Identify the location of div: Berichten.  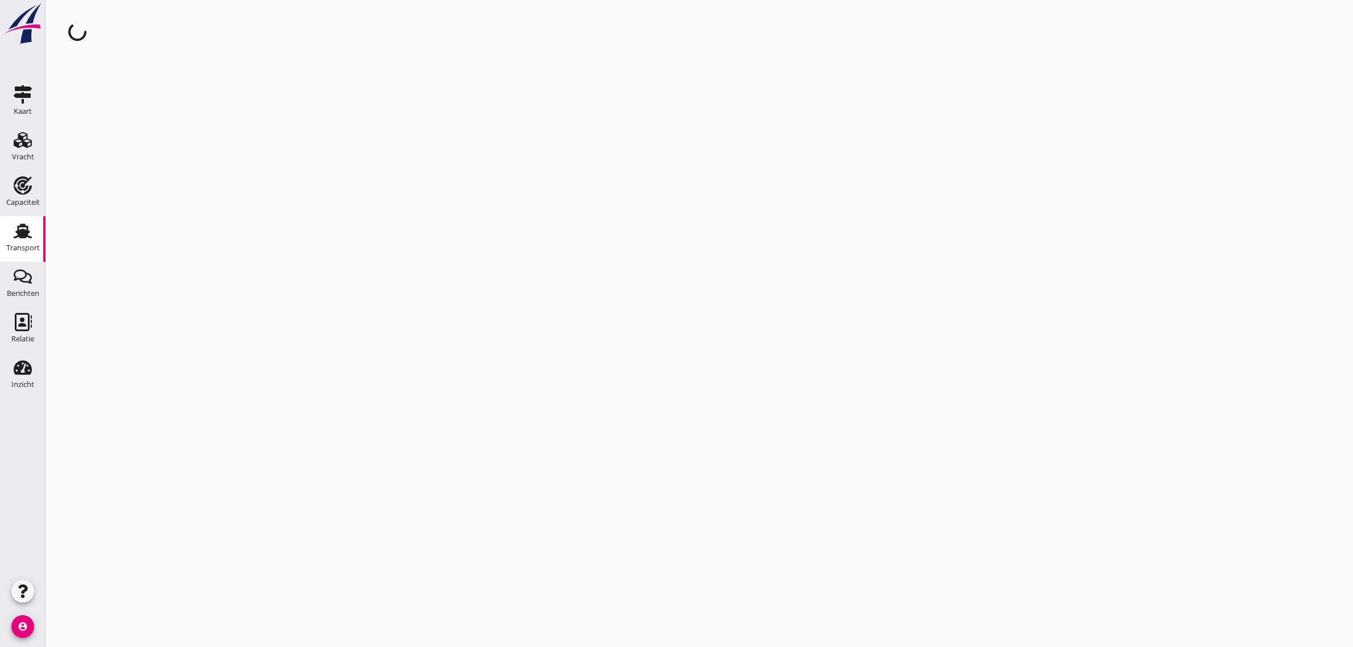
(23, 293).